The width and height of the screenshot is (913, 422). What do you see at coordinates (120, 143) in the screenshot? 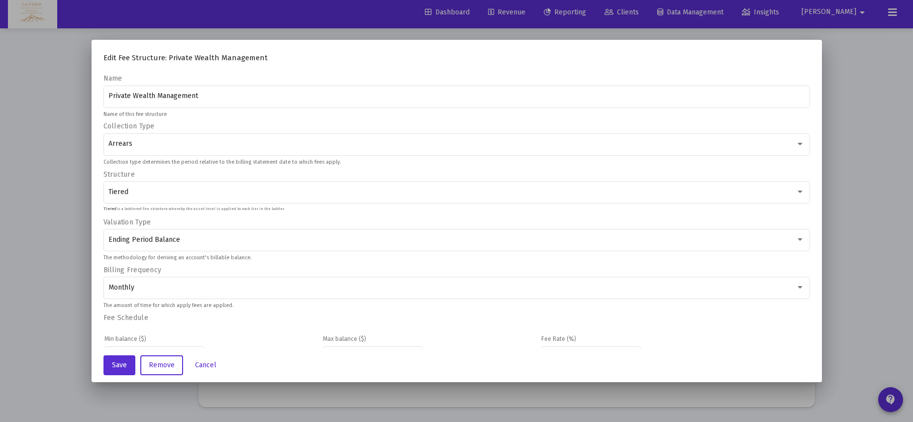
I see `span: Arrears` at bounding box center [120, 143].